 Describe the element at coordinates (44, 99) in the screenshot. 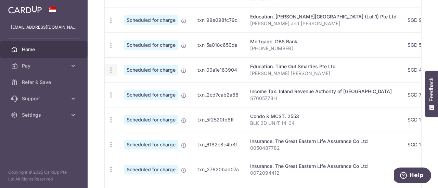

I see `span: Support` at that location.